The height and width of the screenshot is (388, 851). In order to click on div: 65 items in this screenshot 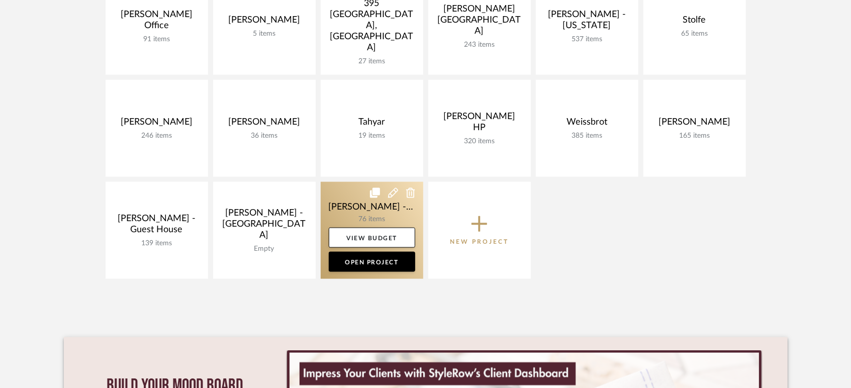, I will do `click(695, 34)`.